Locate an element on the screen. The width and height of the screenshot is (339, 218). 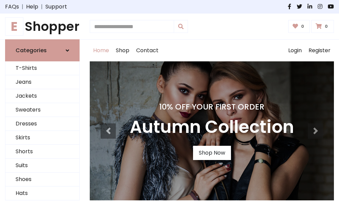
a: Shop Now is located at coordinates (212, 153).